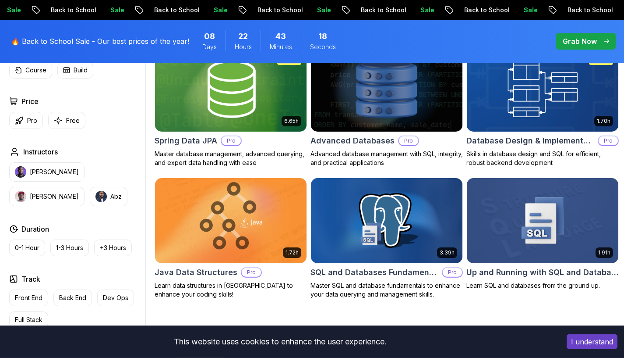 The height and width of the screenshot is (358, 624). Describe the element at coordinates (592, 341) in the screenshot. I see `button: Accept cookies` at that location.